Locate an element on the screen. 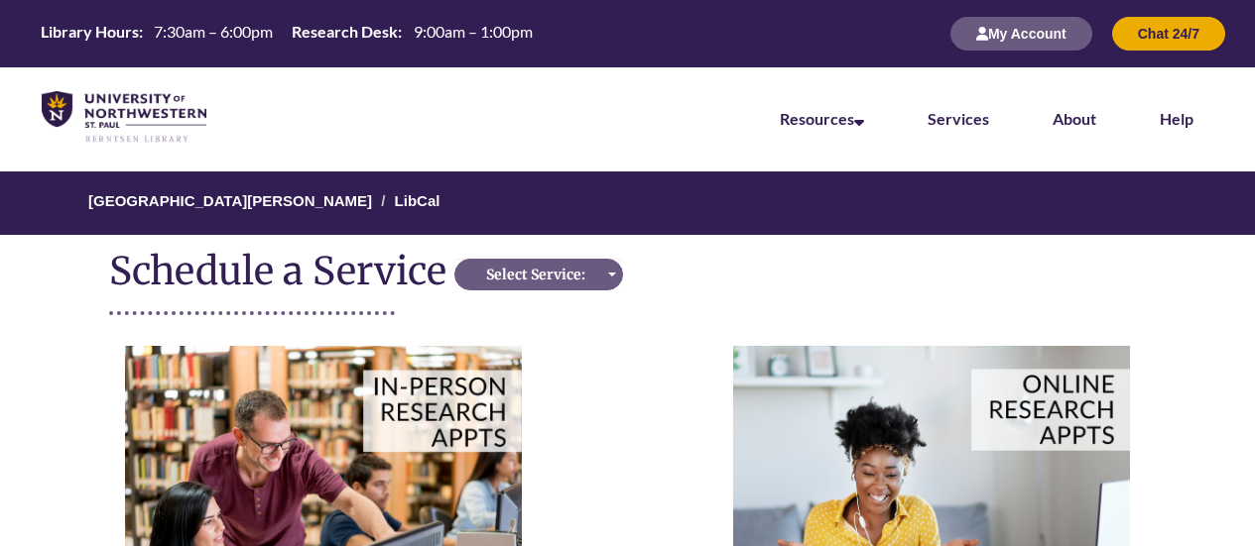  span: 7:30am – 6:00pm is located at coordinates (213, 31).